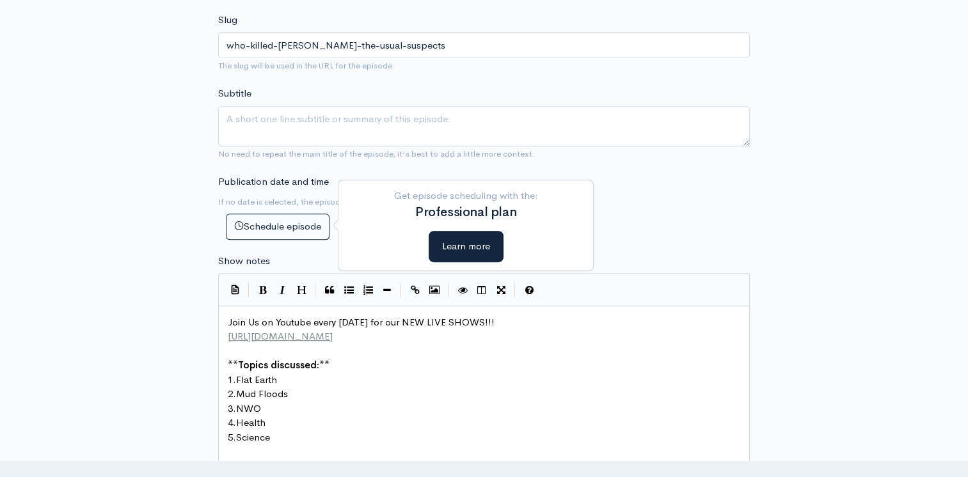  I want to click on label: Subtitle, so click(235, 93).